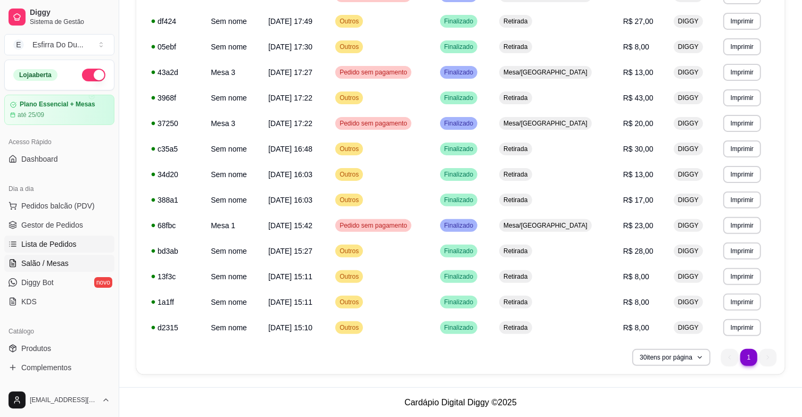 This screenshot has height=417, width=802. I want to click on article: Plano Essencial + Mesas, so click(57, 104).